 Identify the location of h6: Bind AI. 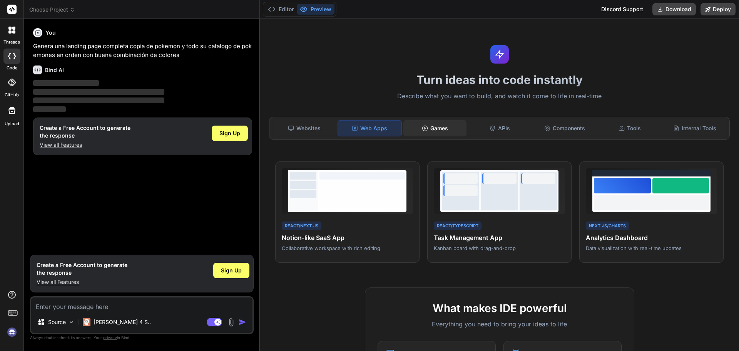
(54, 70).